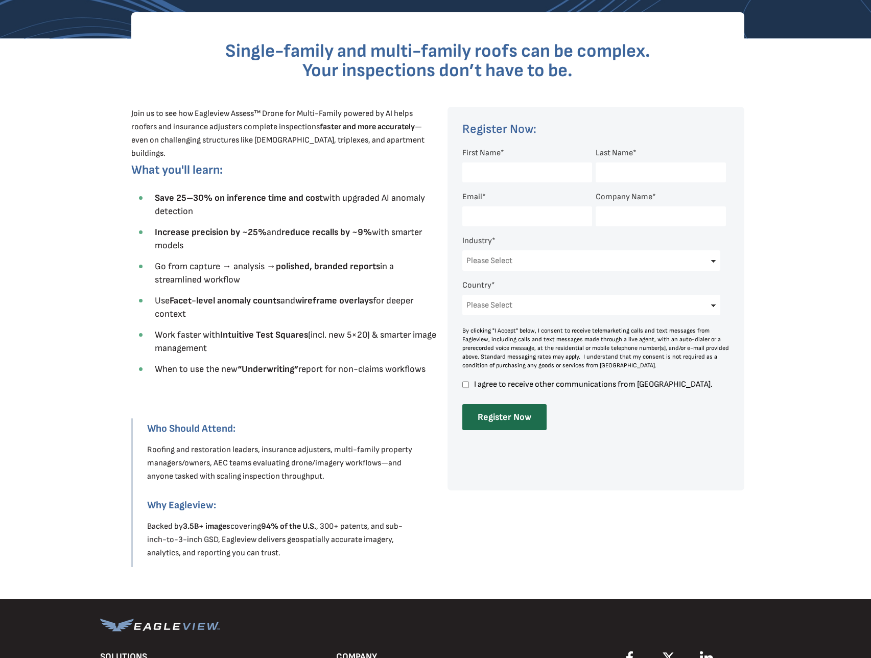 The height and width of the screenshot is (658, 871). Describe the element at coordinates (210, 232) in the screenshot. I see `strong: Increase precision by ~25%` at that location.